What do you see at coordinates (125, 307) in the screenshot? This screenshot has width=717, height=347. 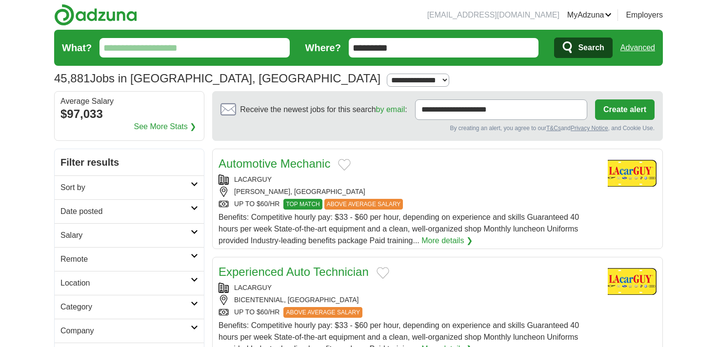 I see `h2: Category` at bounding box center [125, 307].